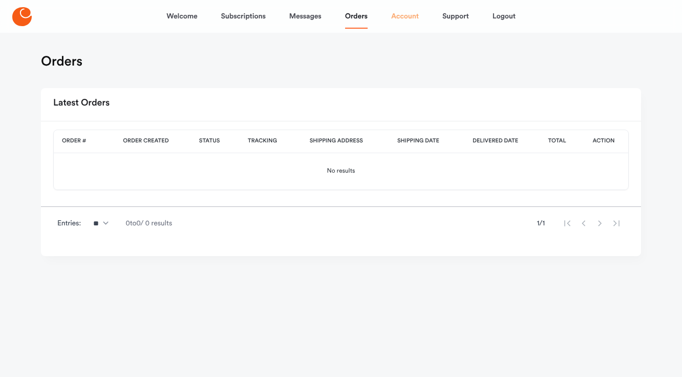 Image resolution: width=682 pixels, height=377 pixels. I want to click on span: 1 / 1, so click(541, 223).